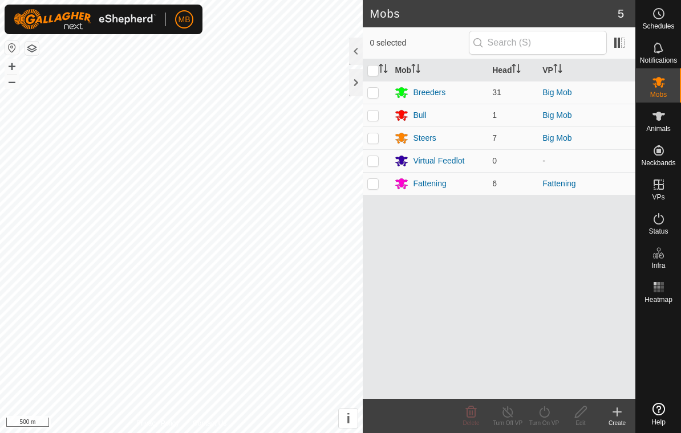  What do you see at coordinates (559, 184) in the screenshot?
I see `a: Fattening` at bounding box center [559, 184].